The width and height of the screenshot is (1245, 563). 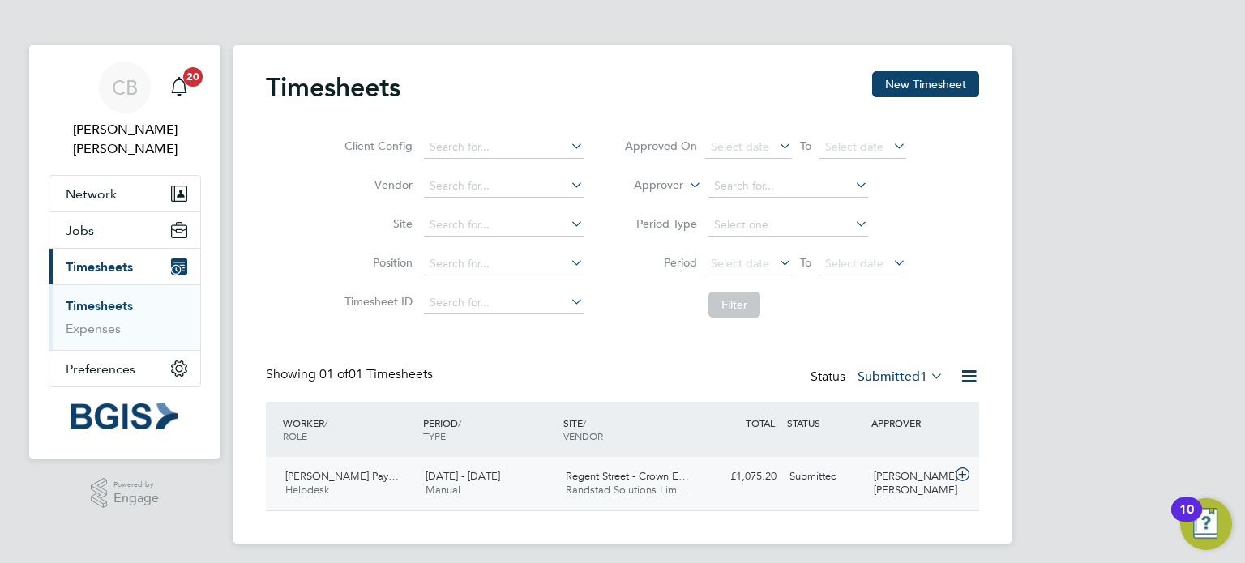 I want to click on span: 01 Timesheets, so click(x=376, y=374).